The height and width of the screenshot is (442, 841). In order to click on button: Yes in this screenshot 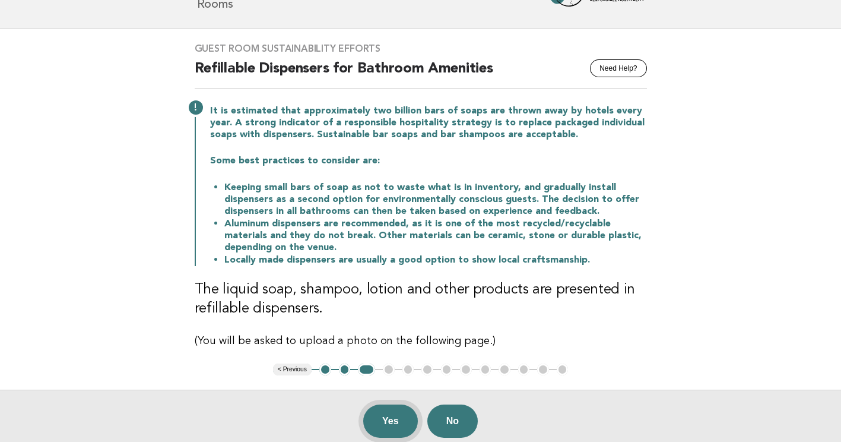, I will do `click(391, 421)`.